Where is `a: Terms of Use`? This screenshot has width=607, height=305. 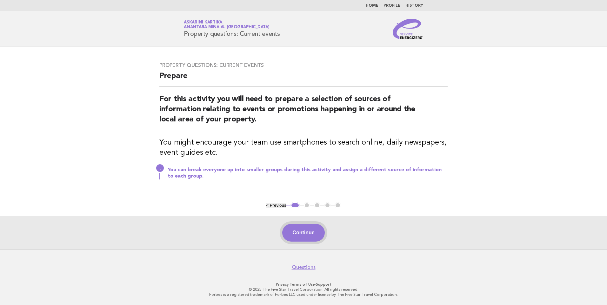
a: Terms of Use is located at coordinates (302, 285).